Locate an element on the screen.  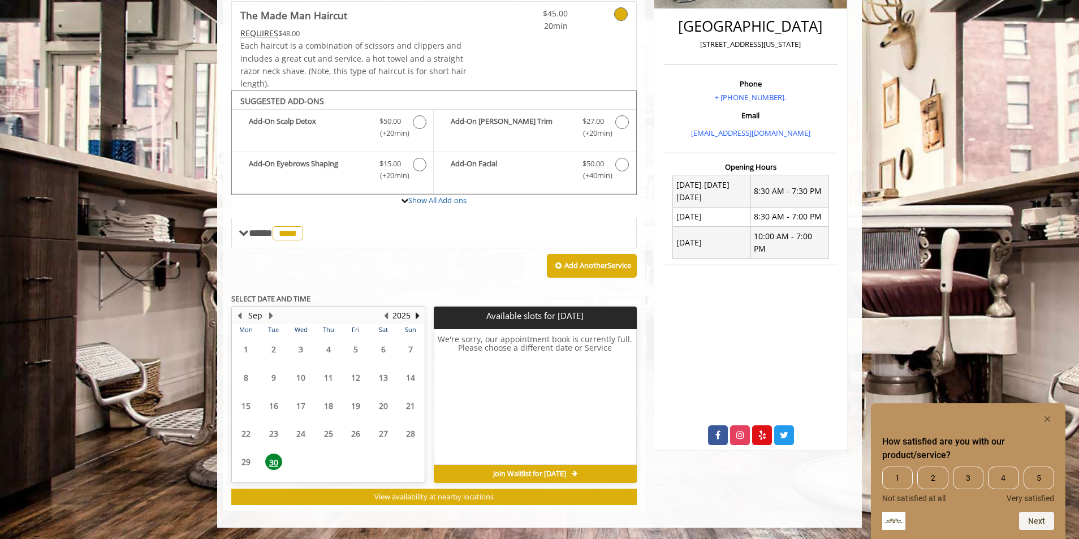
button: Next question is located at coordinates (1037, 521).